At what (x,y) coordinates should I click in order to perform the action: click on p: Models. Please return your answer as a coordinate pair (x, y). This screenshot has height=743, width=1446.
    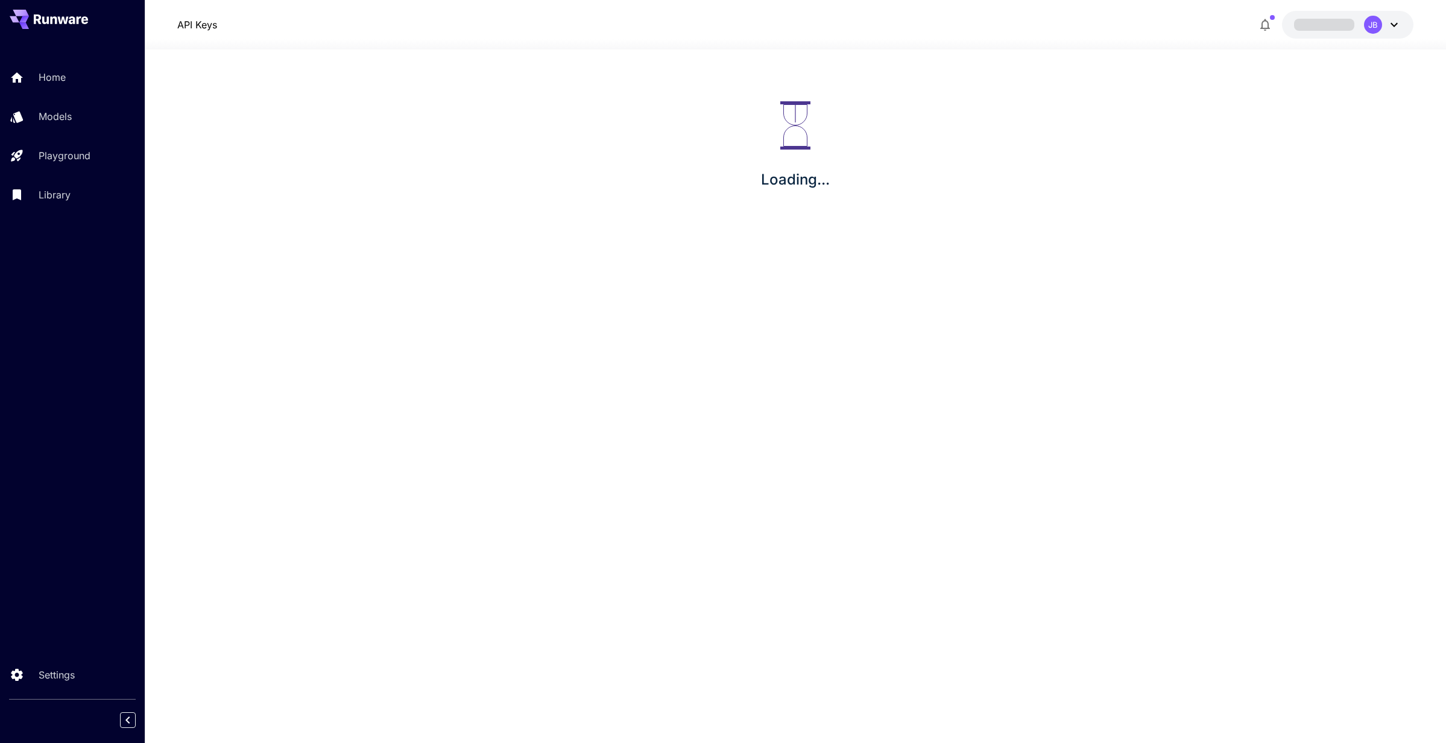
    Looking at the image, I should click on (55, 116).